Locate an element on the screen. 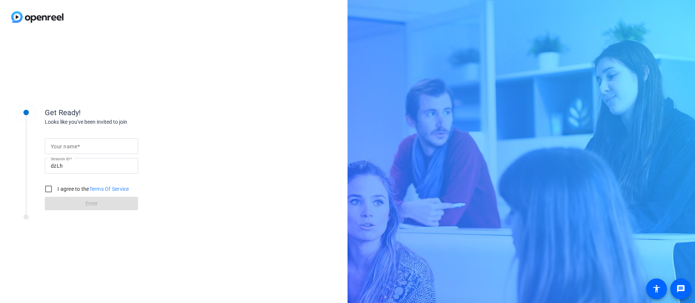 The image size is (695, 303). mat-icon: accessibility is located at coordinates (657, 289).